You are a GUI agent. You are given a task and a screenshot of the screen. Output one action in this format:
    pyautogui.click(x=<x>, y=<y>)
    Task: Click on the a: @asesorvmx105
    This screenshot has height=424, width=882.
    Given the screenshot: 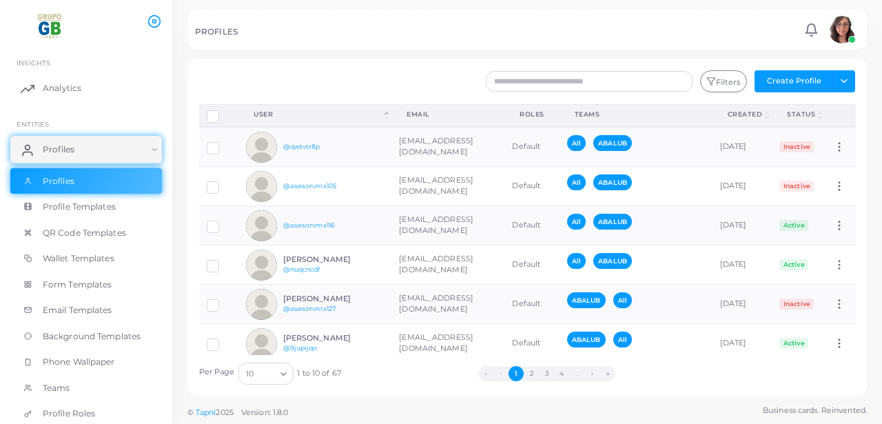 What is the action you would take?
    pyautogui.click(x=309, y=185)
    